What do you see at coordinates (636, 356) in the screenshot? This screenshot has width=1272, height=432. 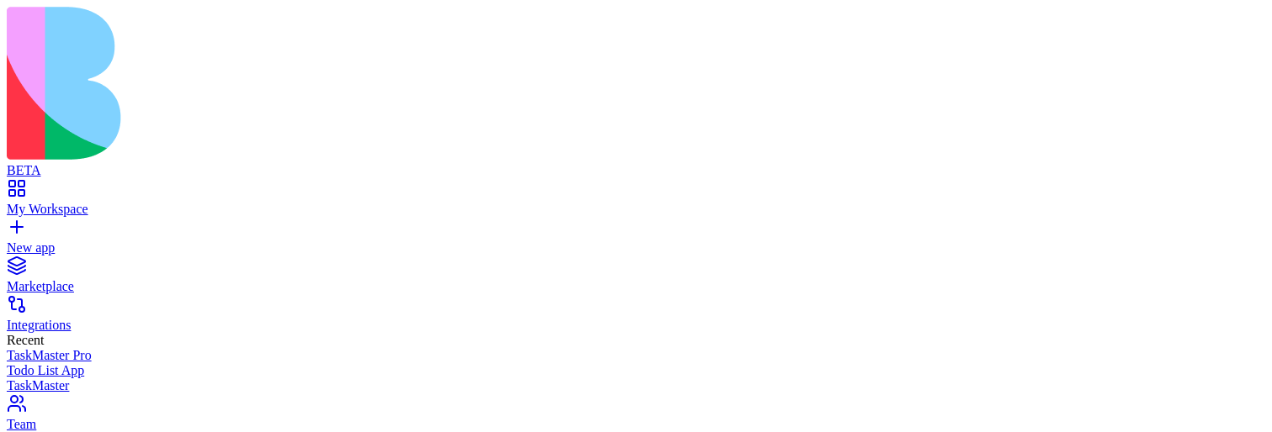 I see `a: TaskMaster Pro` at bounding box center [636, 356].